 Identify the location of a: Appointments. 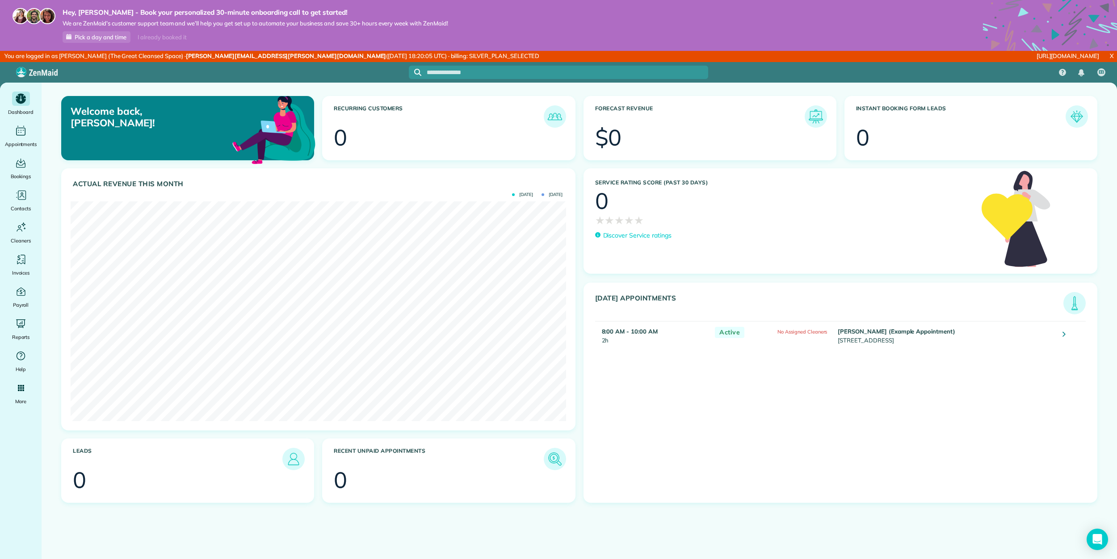
(21, 136).